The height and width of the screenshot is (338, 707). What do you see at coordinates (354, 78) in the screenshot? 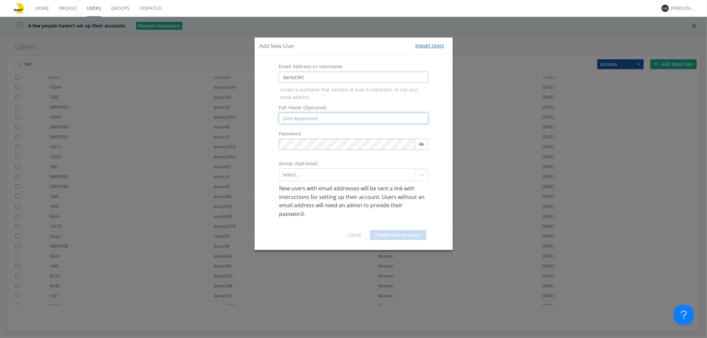
I see `input: e.g. email@address.com, Housekeeping1` at bounding box center [354, 78].